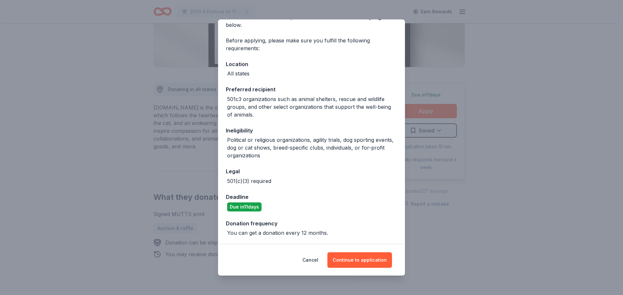 The height and width of the screenshot is (295, 623). I want to click on div: Deadline, so click(311, 197).